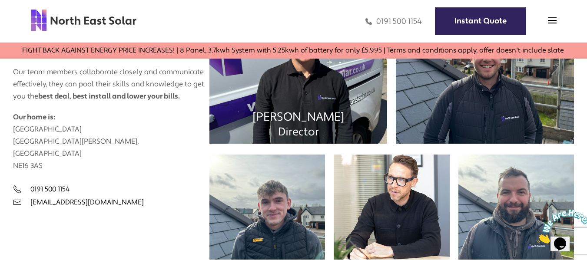  Describe the element at coordinates (552, 20) in the screenshot. I see `img: menu icon` at that location.